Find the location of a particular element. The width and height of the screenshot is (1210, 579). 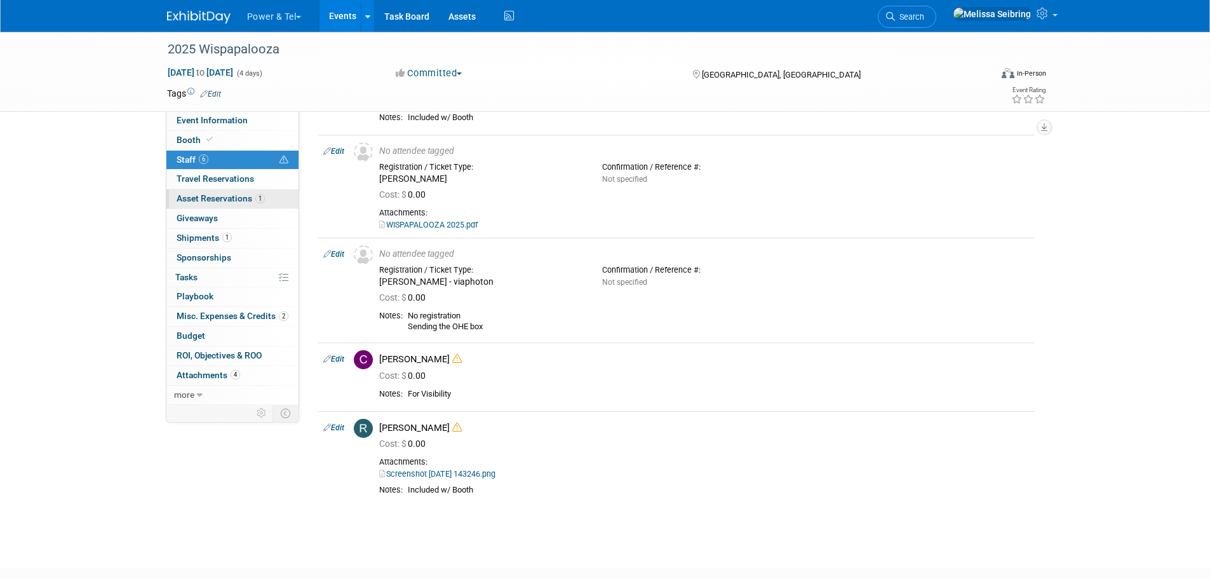

i: Booth reservation complete is located at coordinates (210, 139).